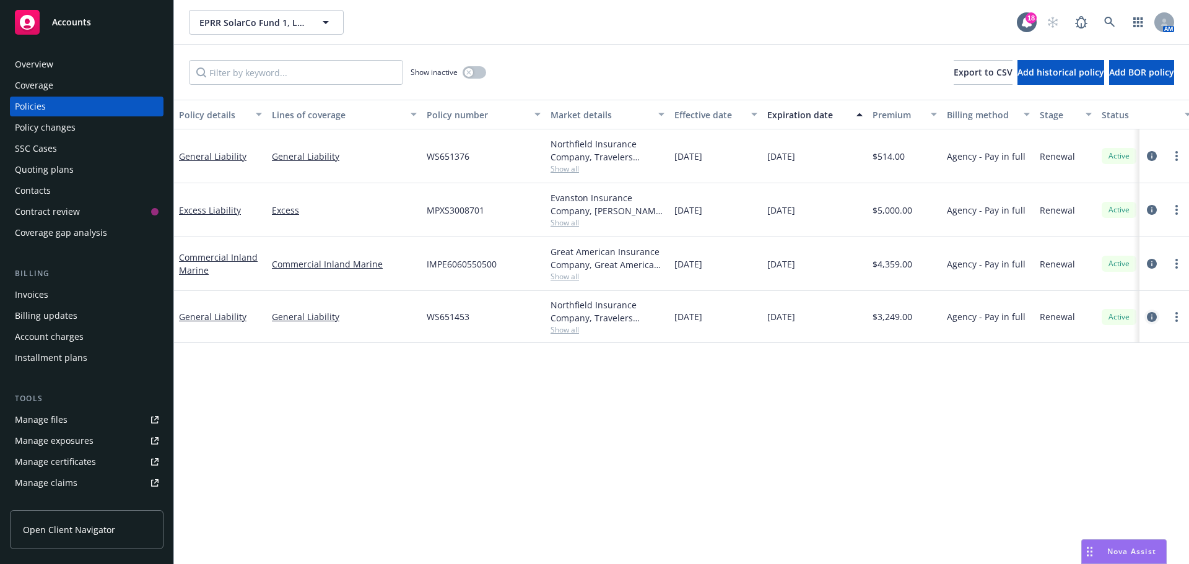 The image size is (1189, 564). What do you see at coordinates (87, 504) in the screenshot?
I see `a: Manage BORs` at bounding box center [87, 504].